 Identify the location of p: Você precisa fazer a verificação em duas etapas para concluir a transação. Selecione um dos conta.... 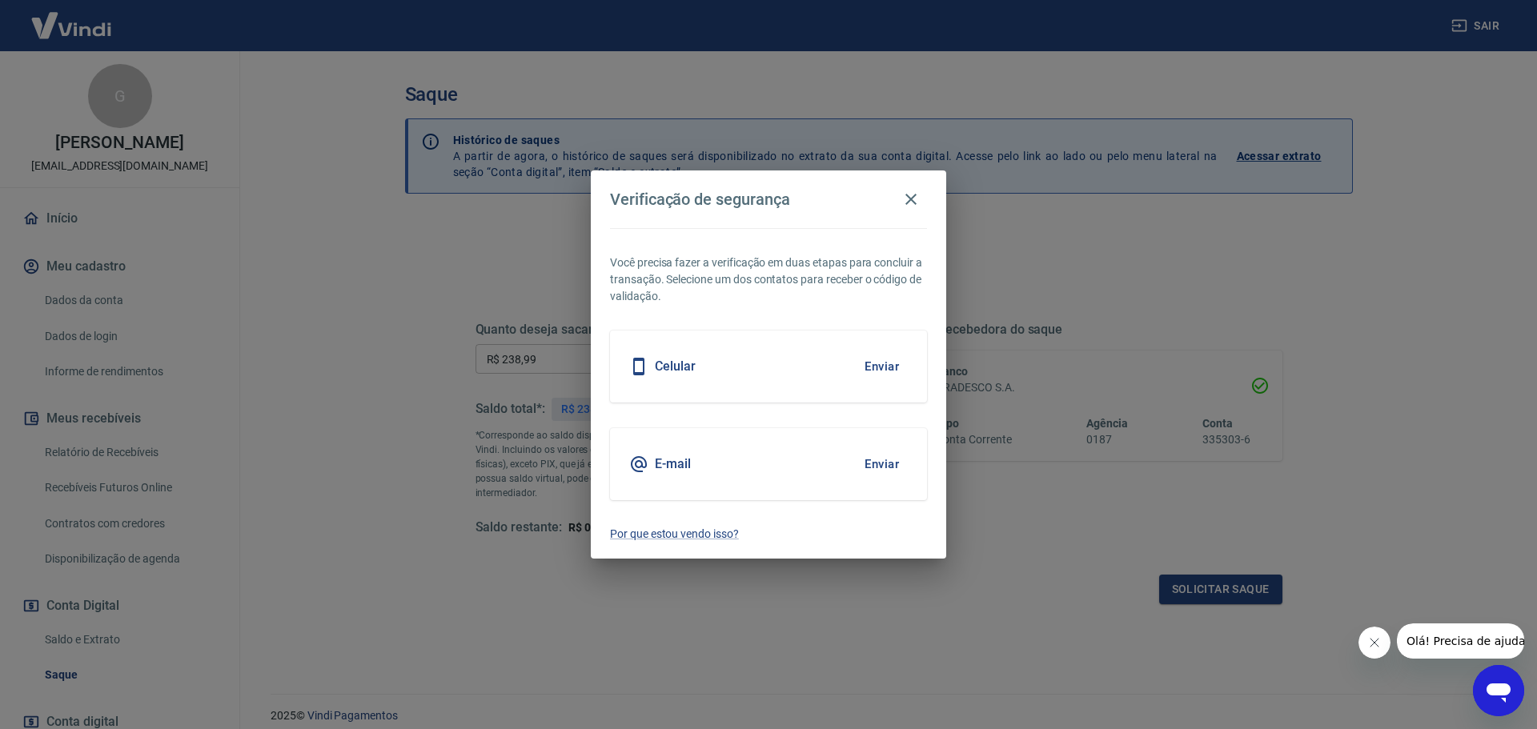
(769, 279).